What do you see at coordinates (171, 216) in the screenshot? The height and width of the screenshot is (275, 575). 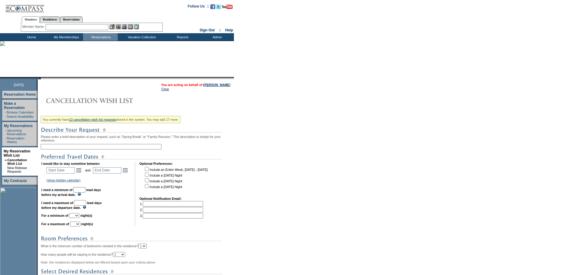 I see `td: 3.` at bounding box center [171, 216].